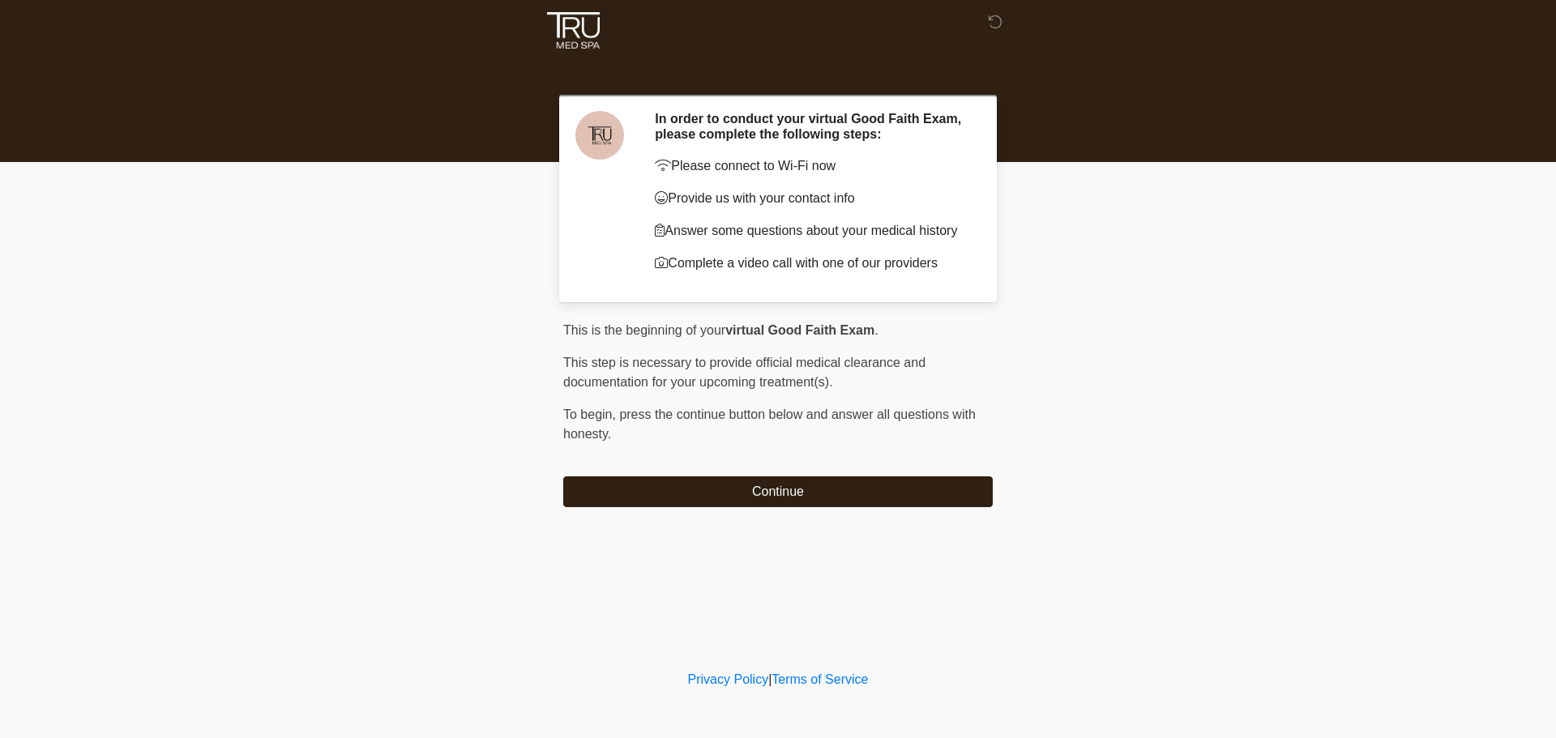  Describe the element at coordinates (744, 372) in the screenshot. I see `span: This step is necessary to provide official medical clearance and documentation for your upcoming ...` at that location.